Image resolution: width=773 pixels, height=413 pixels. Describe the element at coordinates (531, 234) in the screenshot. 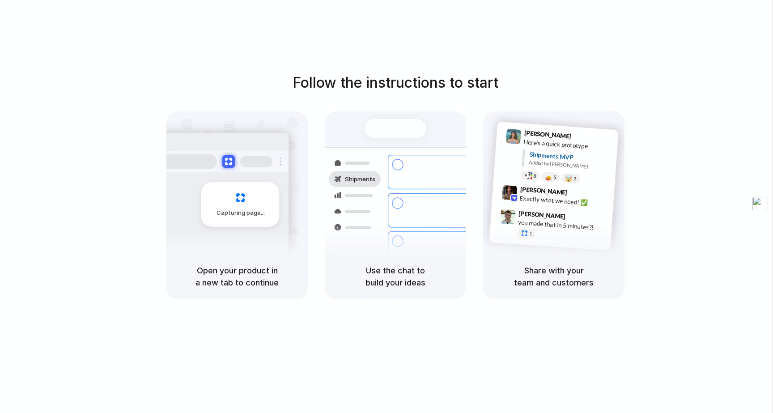

I see `span: 1` at that location.